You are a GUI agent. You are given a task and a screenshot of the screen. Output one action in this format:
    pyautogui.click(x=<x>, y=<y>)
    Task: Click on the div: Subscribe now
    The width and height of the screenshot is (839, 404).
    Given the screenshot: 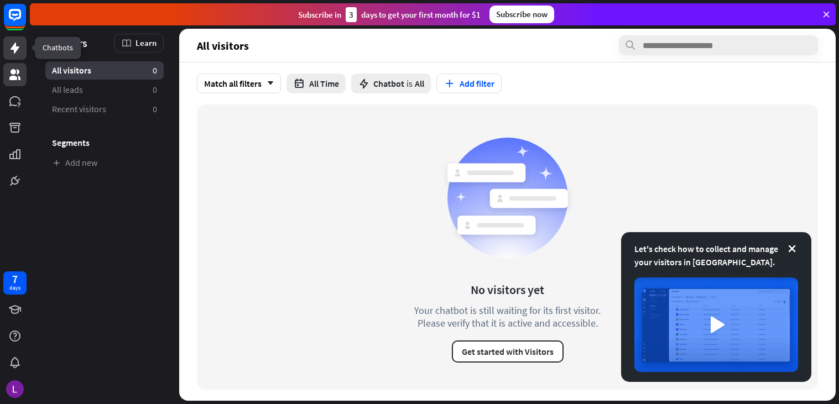 What is the action you would take?
    pyautogui.click(x=522, y=14)
    